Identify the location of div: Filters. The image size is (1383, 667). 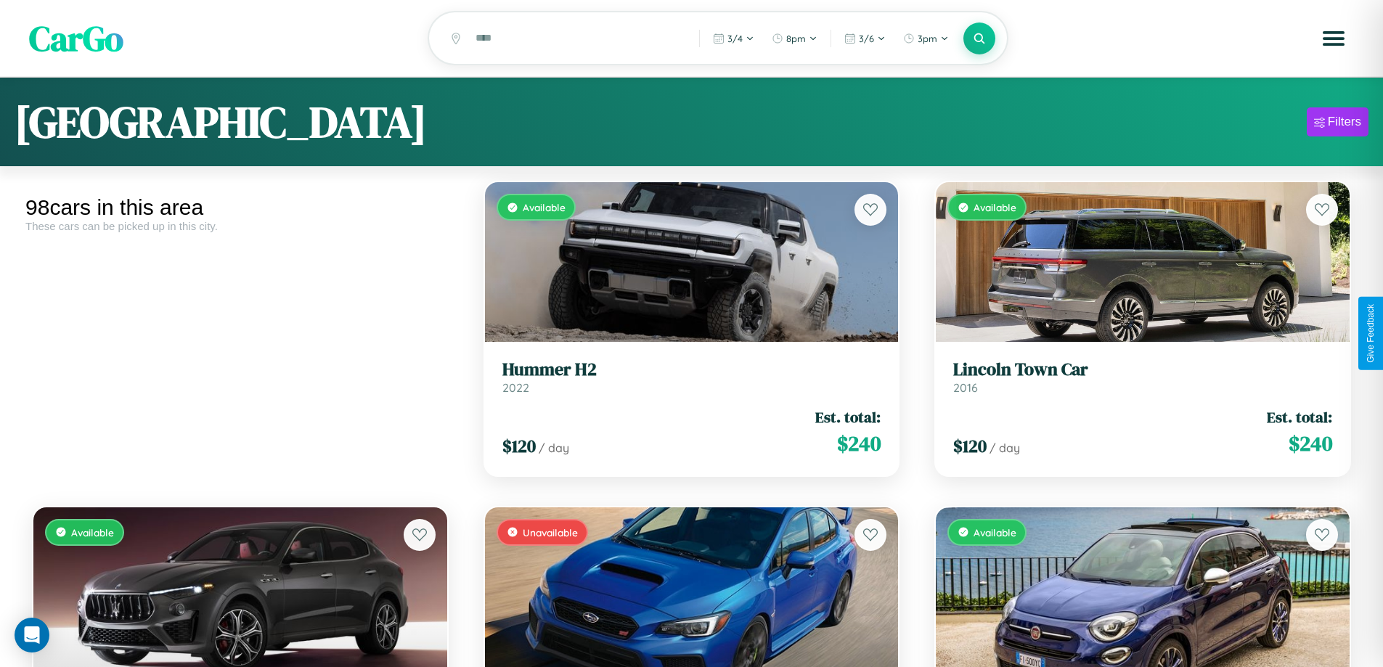
(1345, 122).